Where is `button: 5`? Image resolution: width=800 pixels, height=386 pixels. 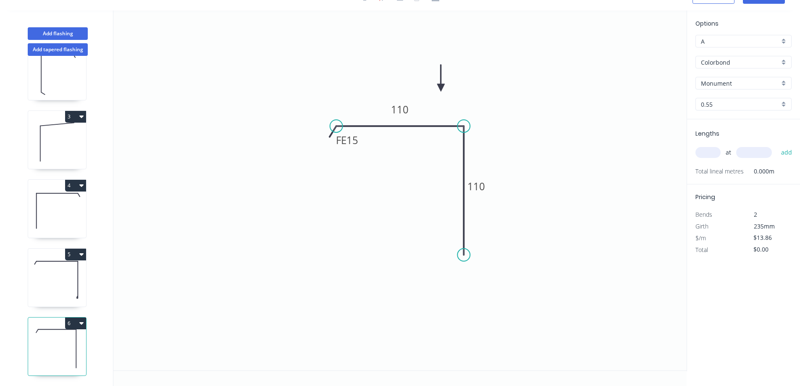
button: 5 is located at coordinates (76, 254).